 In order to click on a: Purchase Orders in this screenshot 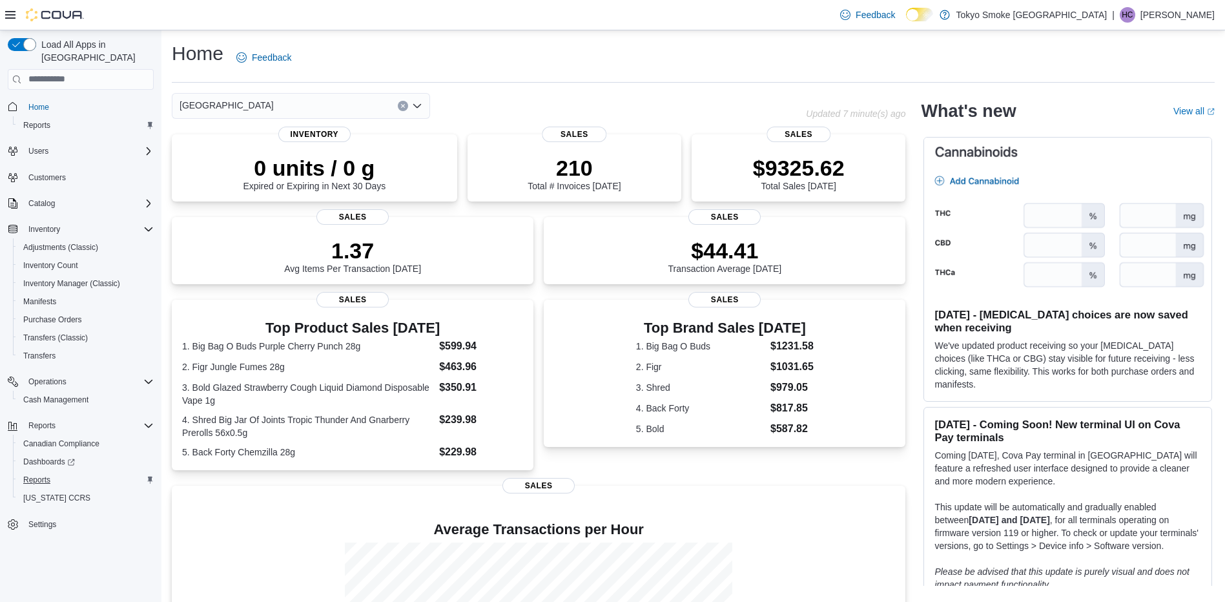, I will do `click(52, 320)`.